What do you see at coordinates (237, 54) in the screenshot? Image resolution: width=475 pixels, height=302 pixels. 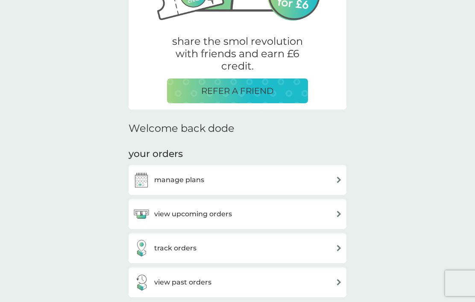 I see `p: share the smol revolution with friends and earn £6 credit.` at bounding box center [237, 54].